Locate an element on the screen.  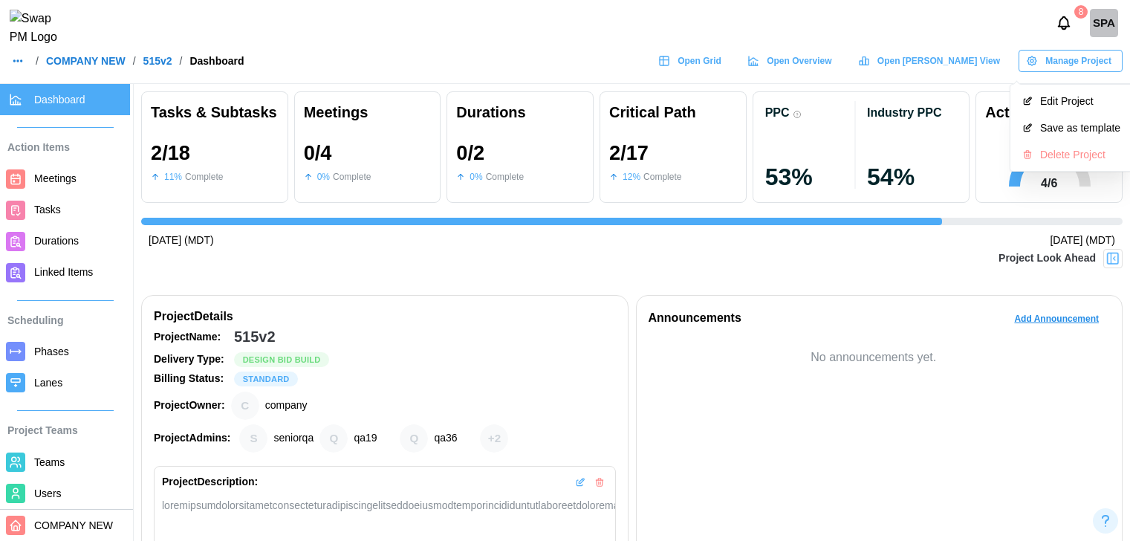
div: 11 % is located at coordinates (173, 177).